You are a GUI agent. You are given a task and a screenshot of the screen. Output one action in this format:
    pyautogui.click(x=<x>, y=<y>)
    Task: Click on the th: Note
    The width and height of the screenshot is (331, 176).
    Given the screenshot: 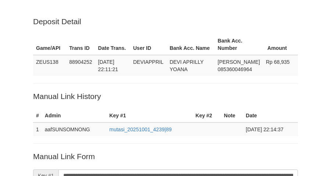 What is the action you would take?
    pyautogui.click(x=232, y=116)
    